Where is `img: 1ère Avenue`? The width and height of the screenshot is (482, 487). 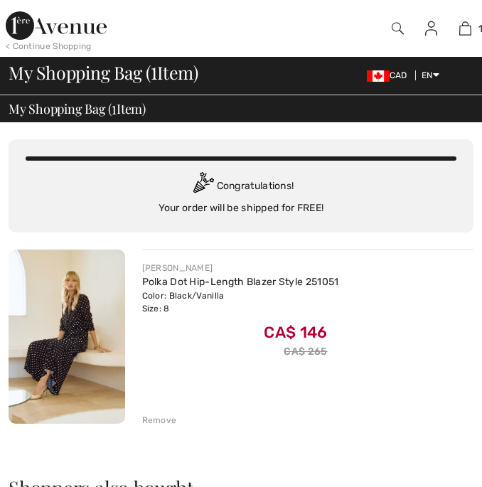
img: 1ère Avenue is located at coordinates (56, 26).